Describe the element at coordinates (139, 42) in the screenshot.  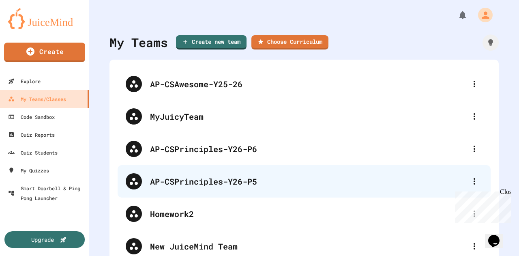
I see `div: My Teams` at that location.